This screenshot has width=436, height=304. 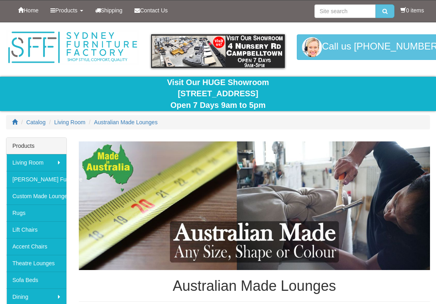 I want to click on li: 0 items, so click(x=412, y=10).